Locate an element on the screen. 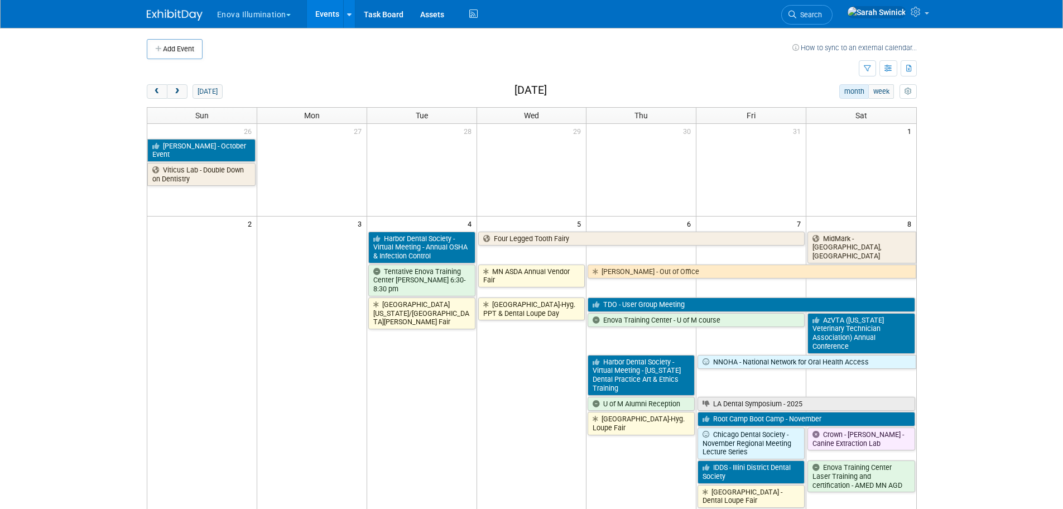 The height and width of the screenshot is (509, 1063). a: Four Legged Tooth Fairy is located at coordinates (642, 239).